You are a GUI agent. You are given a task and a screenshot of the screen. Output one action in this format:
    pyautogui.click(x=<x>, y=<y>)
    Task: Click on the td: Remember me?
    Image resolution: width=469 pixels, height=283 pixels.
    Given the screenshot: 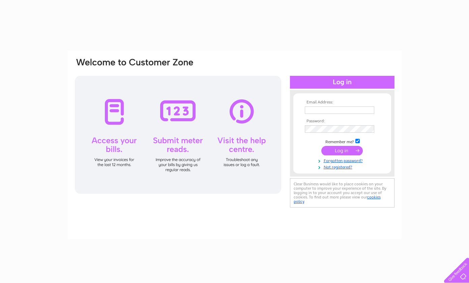 What is the action you would take?
    pyautogui.click(x=342, y=141)
    